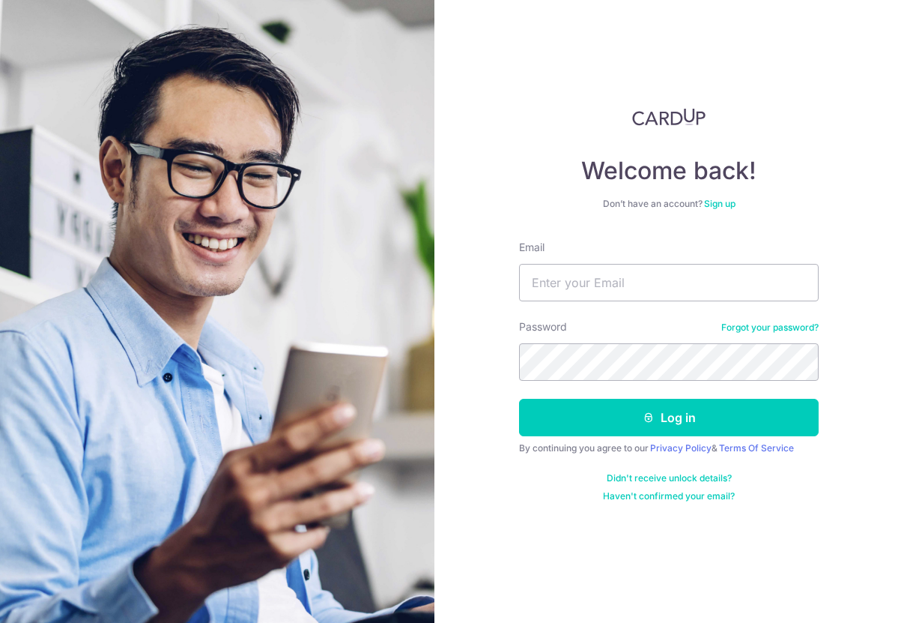 Image resolution: width=904 pixels, height=623 pixels. Describe the element at coordinates (669, 283) in the screenshot. I see `input: Enter your Email` at that location.